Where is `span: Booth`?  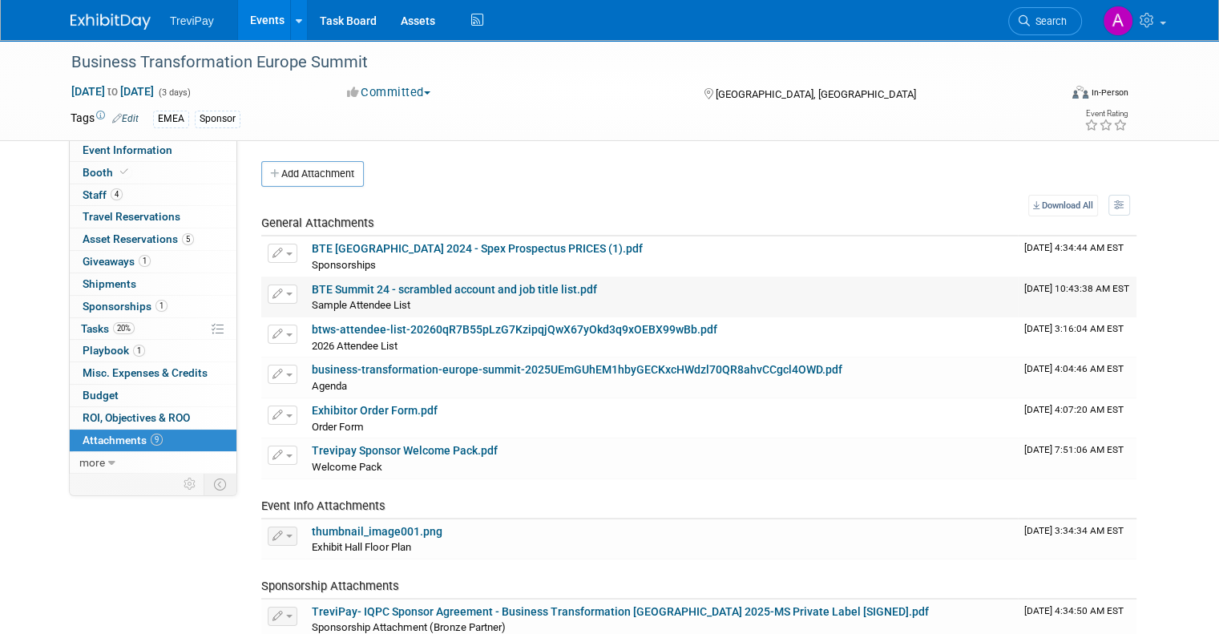
span: Booth is located at coordinates (107, 172).